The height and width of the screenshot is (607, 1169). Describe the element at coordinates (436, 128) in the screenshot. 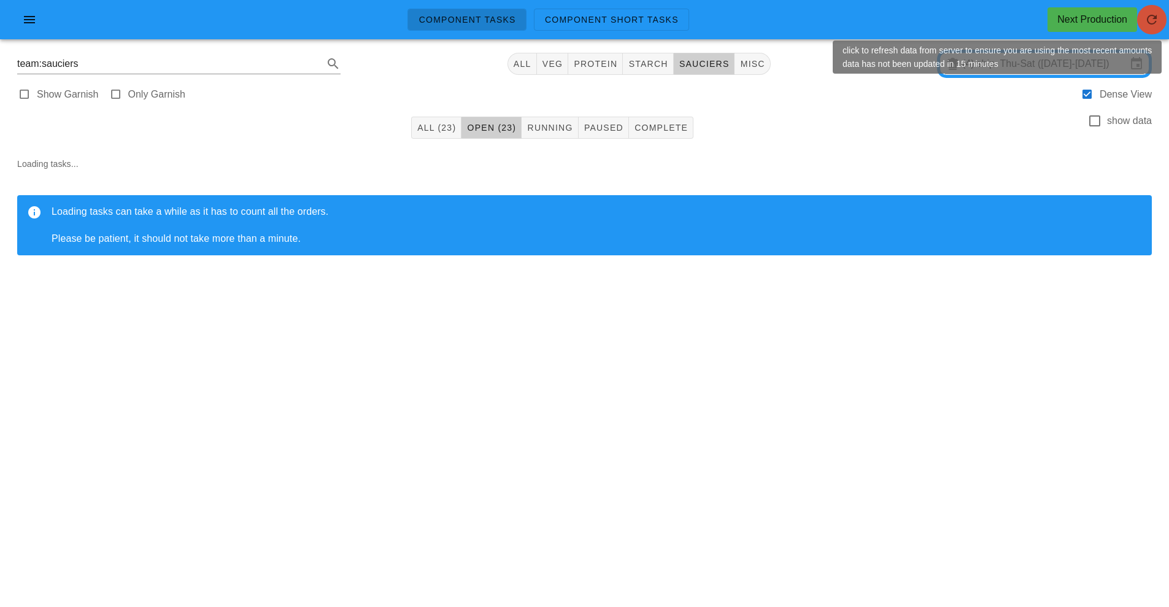

I see `span: All (23)` at that location.